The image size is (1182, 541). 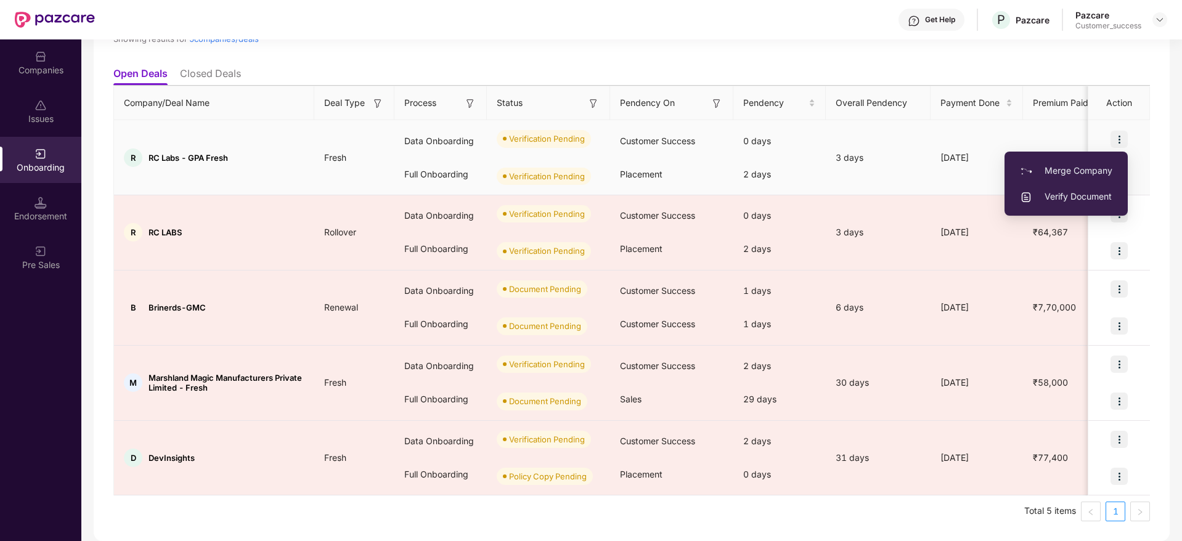 What do you see at coordinates (1050, 382) in the screenshot?
I see `span: ₹58,000` at bounding box center [1050, 382].